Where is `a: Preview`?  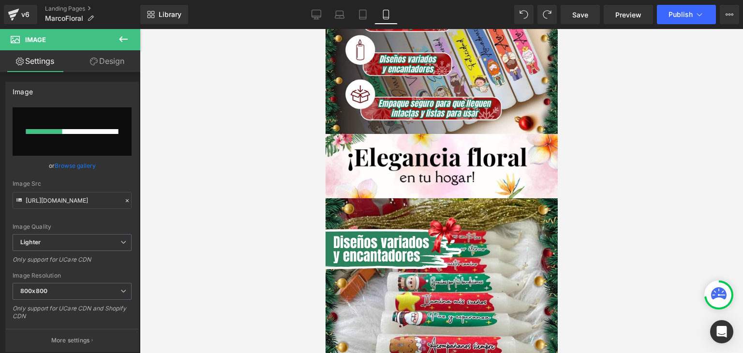 a: Preview is located at coordinates (628, 15).